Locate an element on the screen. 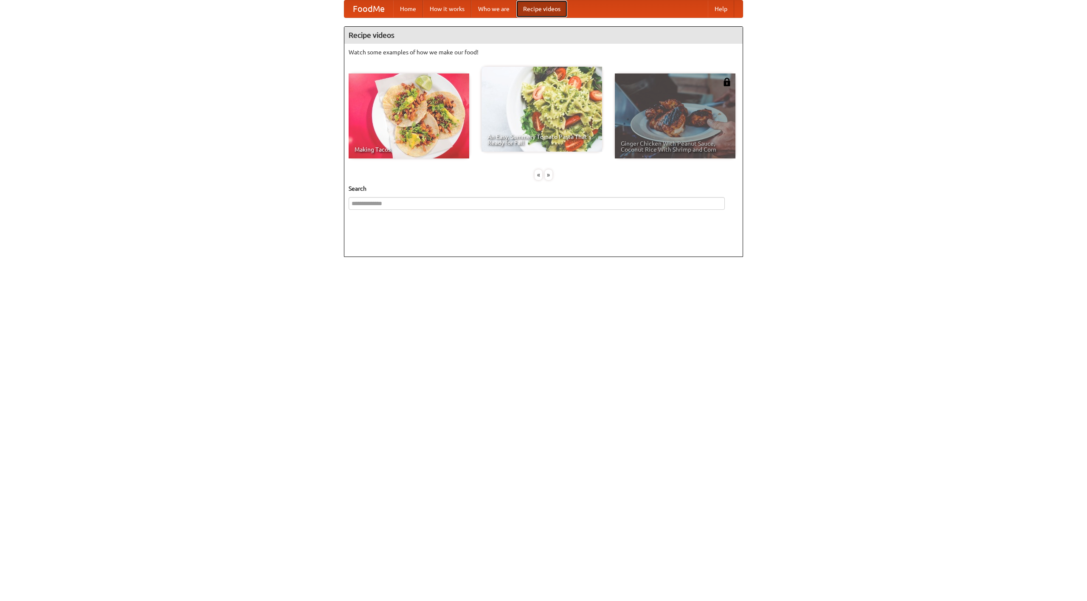 The height and width of the screenshot is (601, 1087). h5: Search is located at coordinates (543, 188).